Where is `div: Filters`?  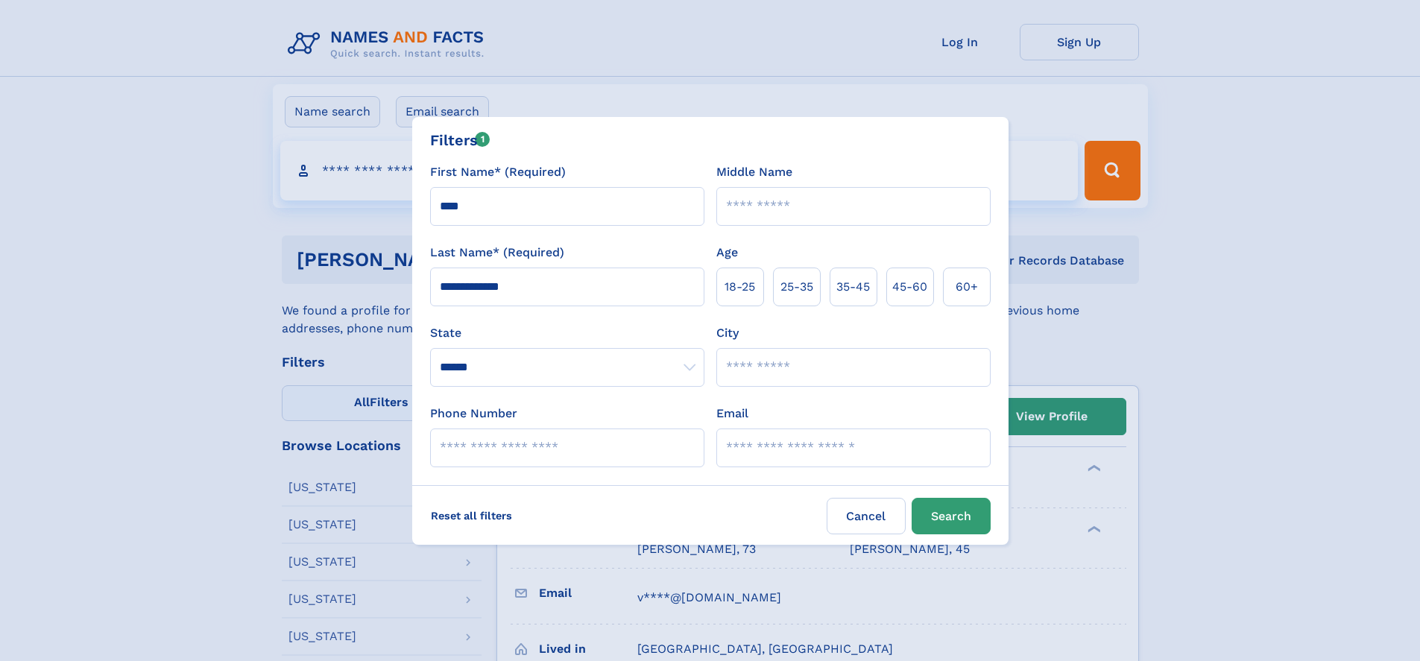
div: Filters is located at coordinates (460, 140).